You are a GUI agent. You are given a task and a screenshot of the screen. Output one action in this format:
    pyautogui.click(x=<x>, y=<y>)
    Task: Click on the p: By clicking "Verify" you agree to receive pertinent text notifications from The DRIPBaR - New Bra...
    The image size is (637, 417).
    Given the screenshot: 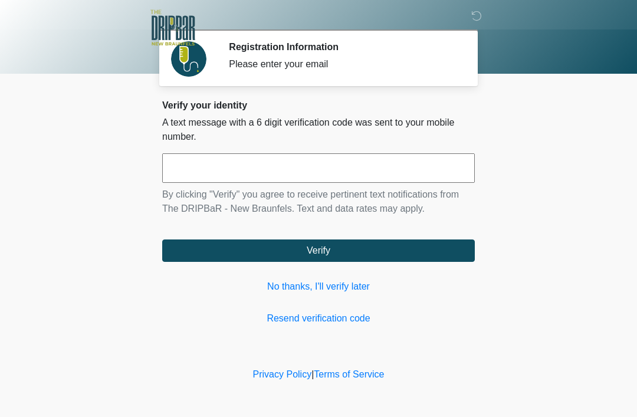 What is the action you would take?
    pyautogui.click(x=318, y=202)
    